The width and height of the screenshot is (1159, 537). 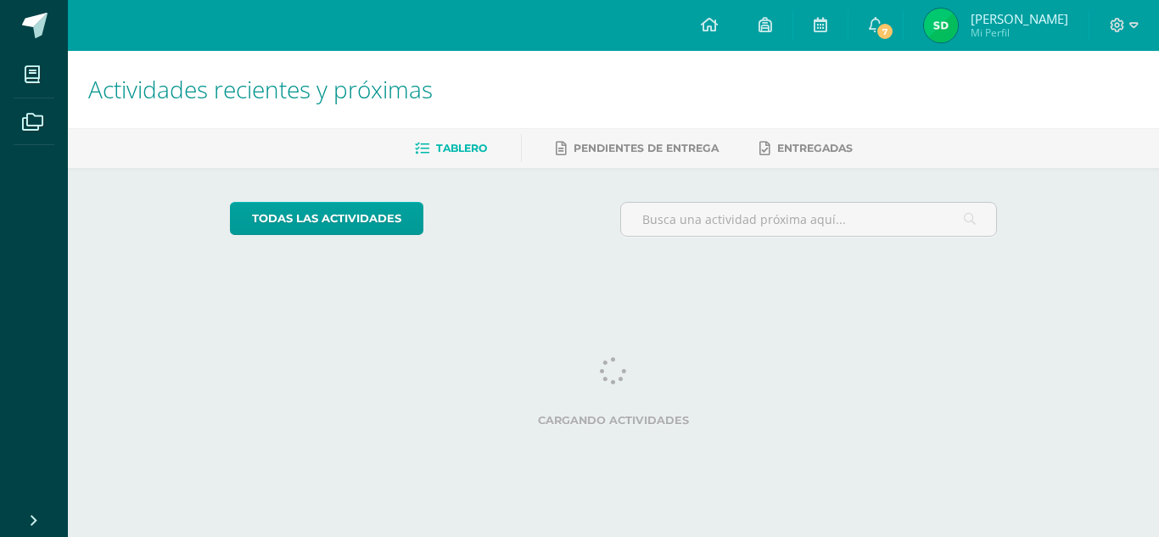 I want to click on a: Entregadas, so click(x=806, y=148).